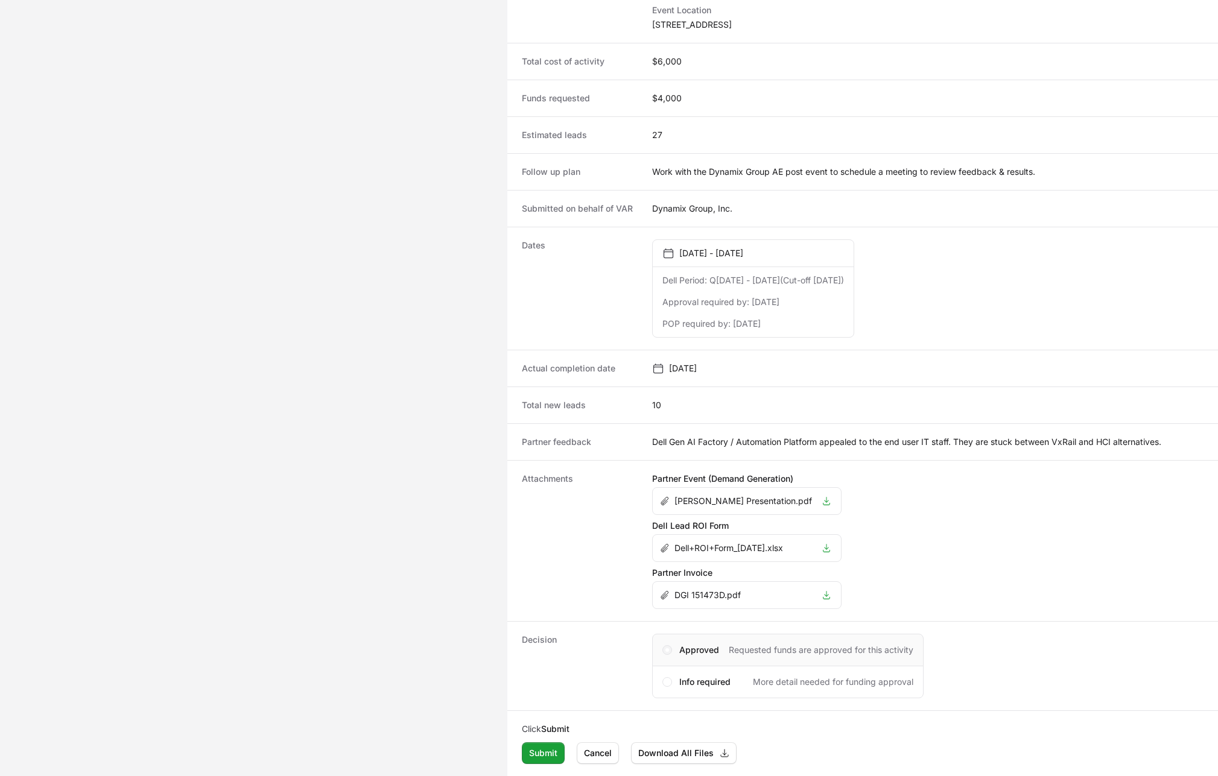 The image size is (1218, 776). Describe the element at coordinates (683, 753) in the screenshot. I see `button: Download All Files` at that location.